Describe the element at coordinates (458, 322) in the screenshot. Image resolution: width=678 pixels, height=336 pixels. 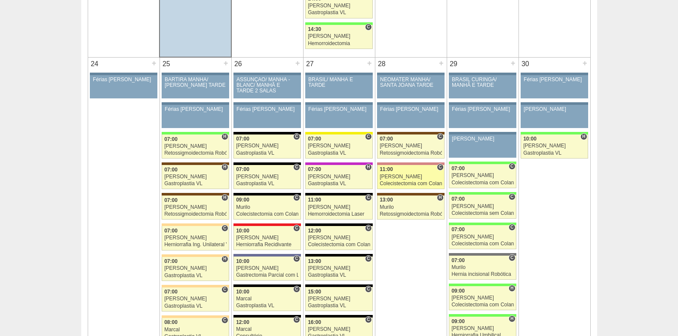
I see `span: 09:00` at that location.